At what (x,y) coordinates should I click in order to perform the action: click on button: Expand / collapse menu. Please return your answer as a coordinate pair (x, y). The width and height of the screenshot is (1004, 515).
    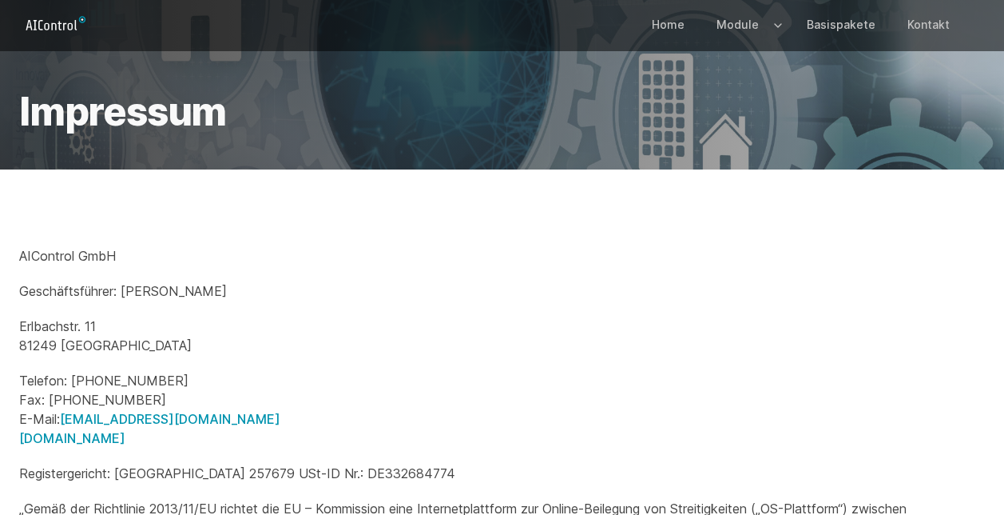
    Looking at the image, I should click on (777, 25).